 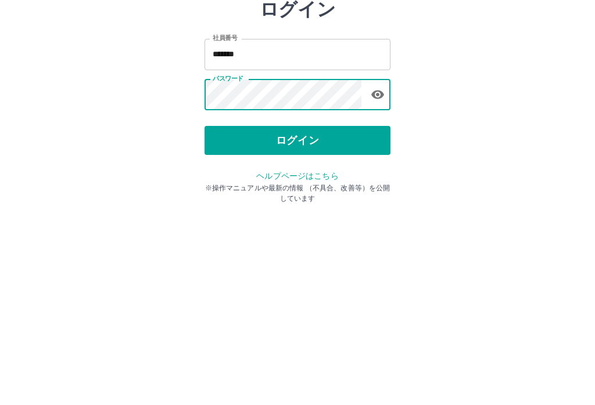 What do you see at coordinates (297, 84) in the screenshot?
I see `h2: ログイン` at bounding box center [297, 84].